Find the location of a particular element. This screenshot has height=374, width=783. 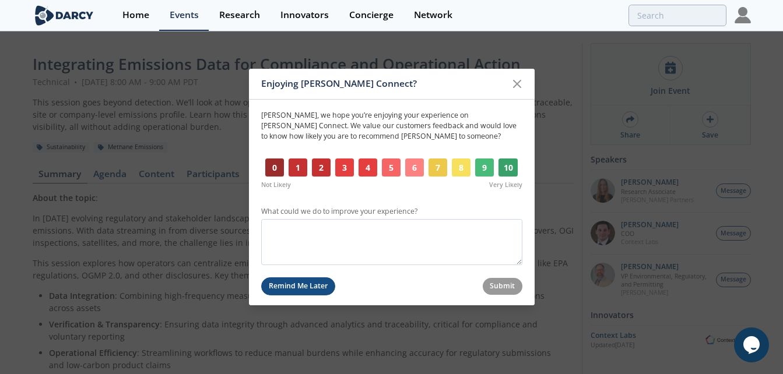

div: Innovators is located at coordinates (304, 15).